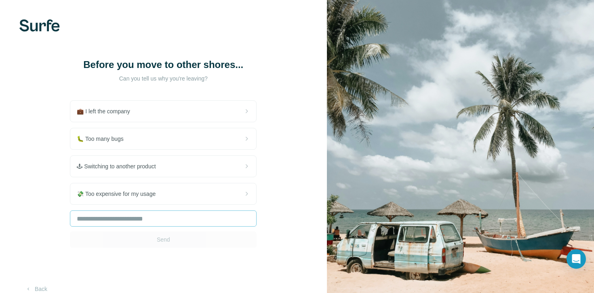 The height and width of the screenshot is (293, 594). Describe the element at coordinates (40, 25) in the screenshot. I see `img: Surfe's logo` at that location.